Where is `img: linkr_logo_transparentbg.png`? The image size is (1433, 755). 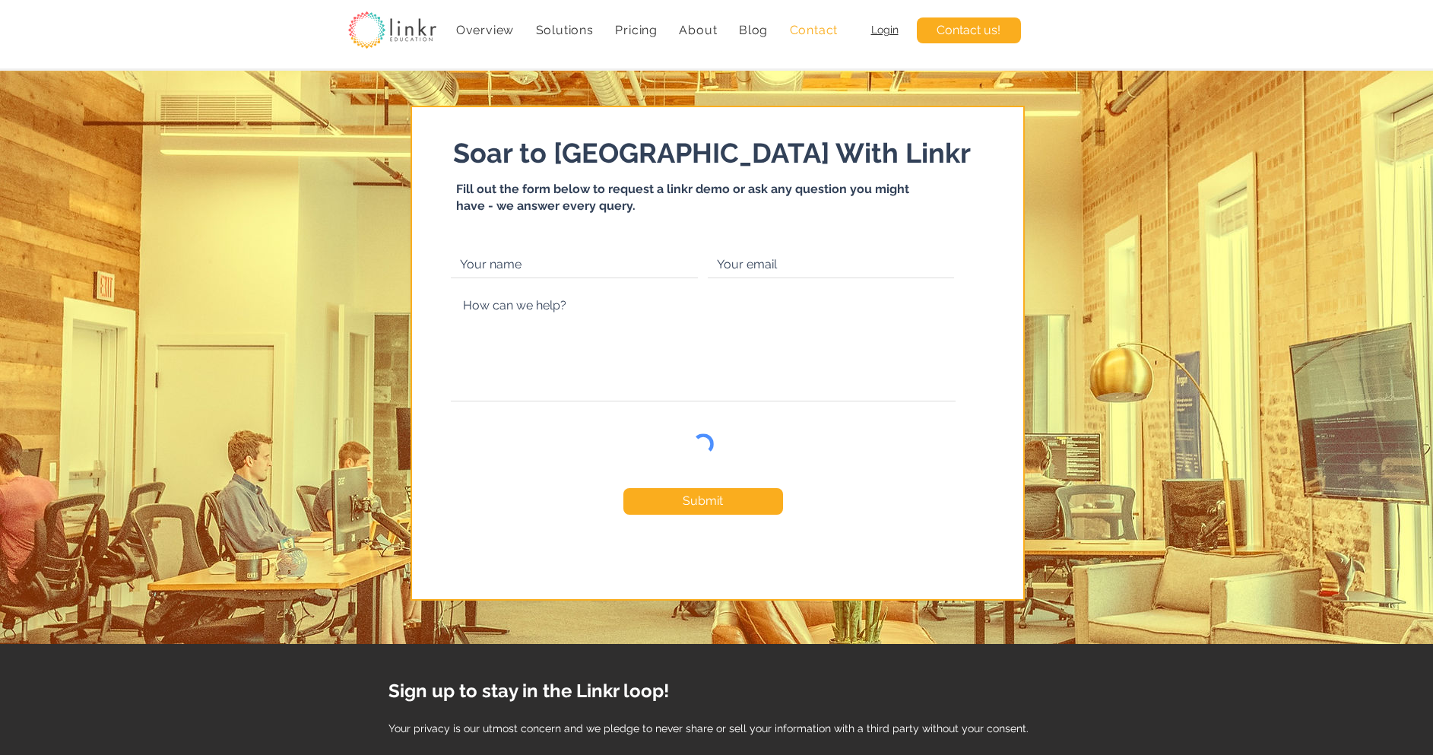
img: linkr_logo_transparentbg.png is located at coordinates (392, 30).